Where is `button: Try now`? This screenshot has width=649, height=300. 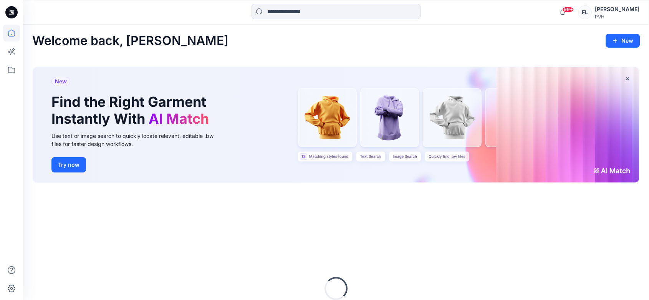 button: Try now is located at coordinates (69, 165).